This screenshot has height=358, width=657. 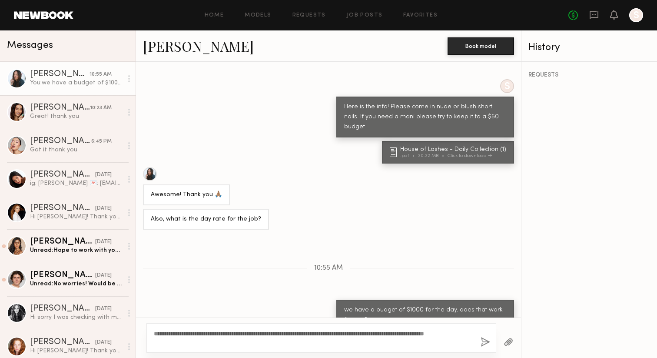 I want to click on div: 10:23 AM, so click(x=101, y=108).